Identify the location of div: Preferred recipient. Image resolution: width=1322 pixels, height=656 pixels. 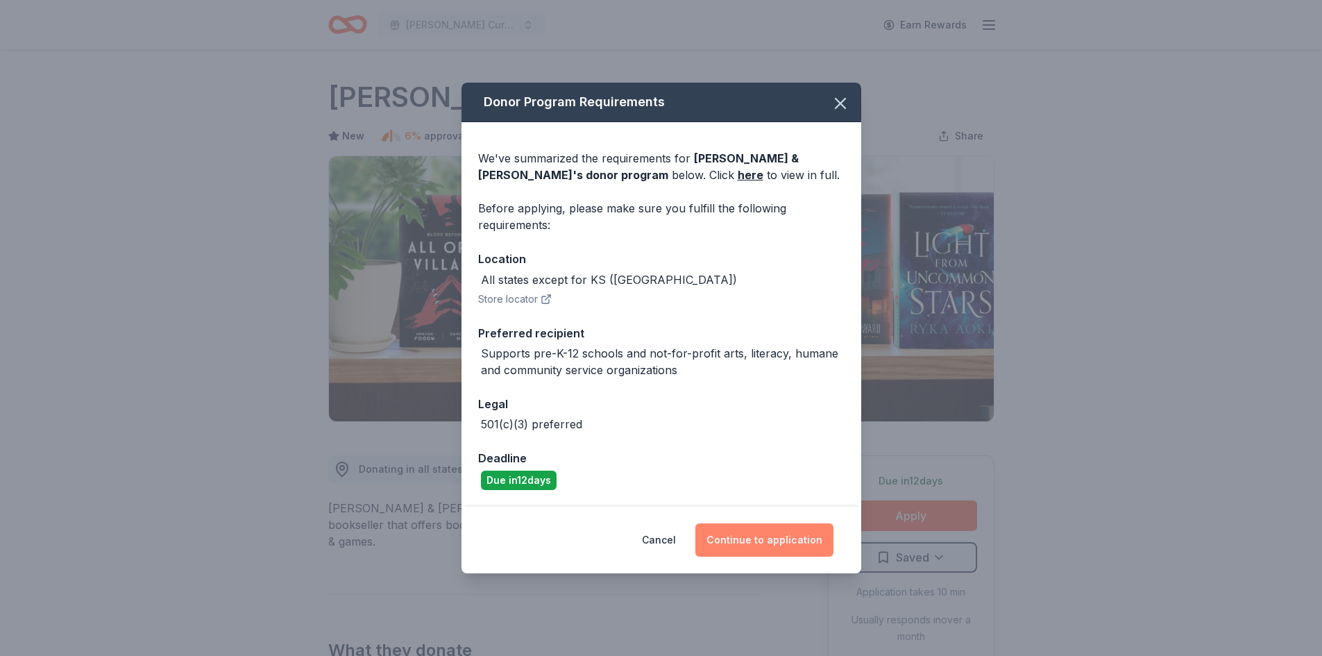
(661, 333).